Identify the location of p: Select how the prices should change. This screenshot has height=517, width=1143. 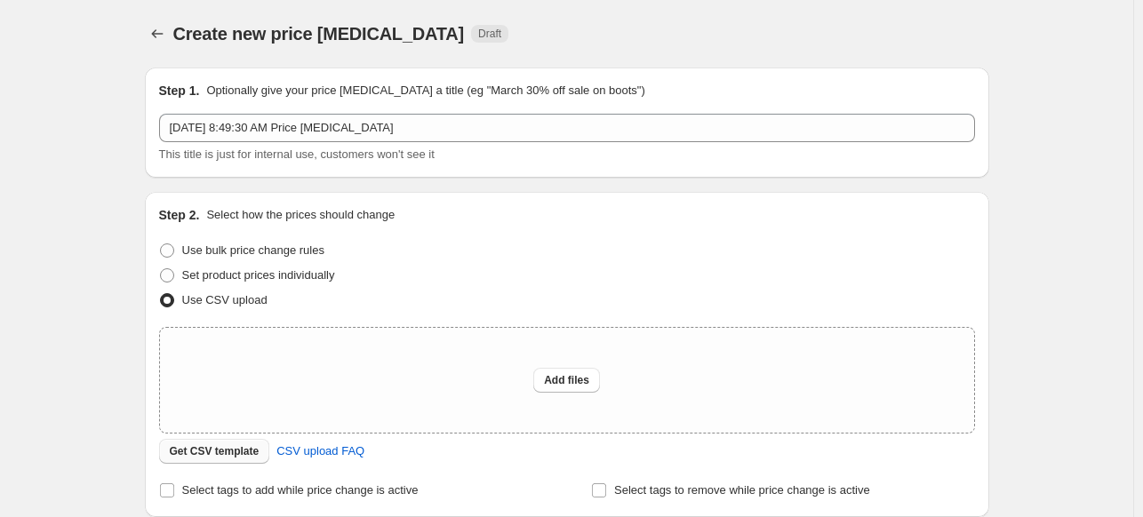
(300, 215).